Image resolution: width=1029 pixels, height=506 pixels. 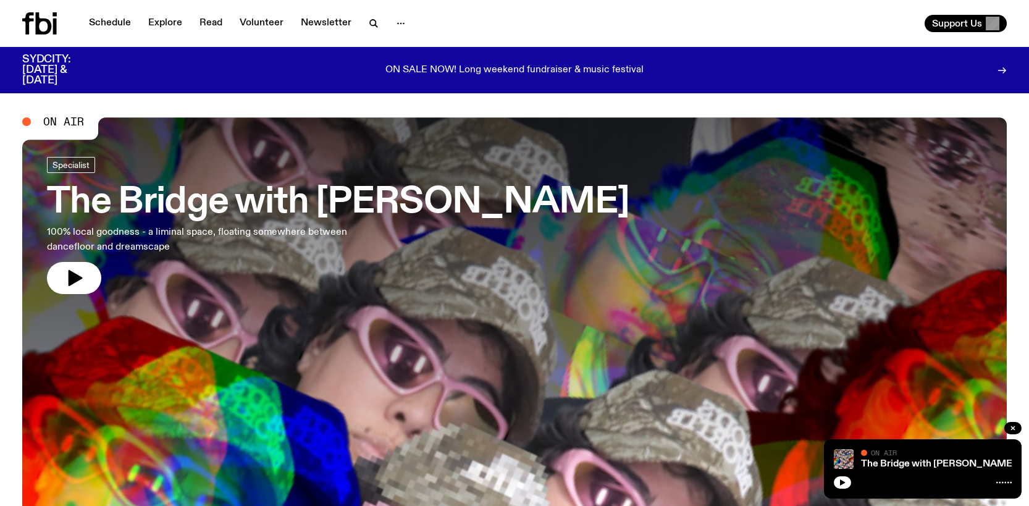 What do you see at coordinates (326, 23) in the screenshot?
I see `a: Newsletter` at bounding box center [326, 23].